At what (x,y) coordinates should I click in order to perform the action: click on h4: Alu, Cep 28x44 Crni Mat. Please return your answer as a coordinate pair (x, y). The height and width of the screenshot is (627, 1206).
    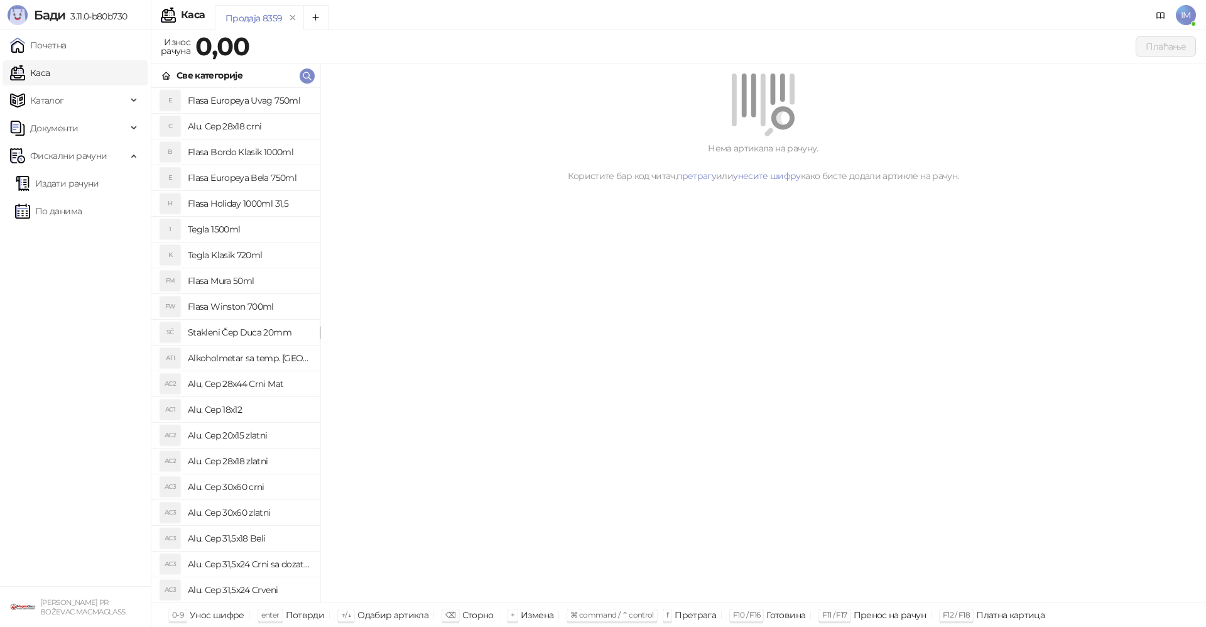
    Looking at the image, I should click on (249, 384).